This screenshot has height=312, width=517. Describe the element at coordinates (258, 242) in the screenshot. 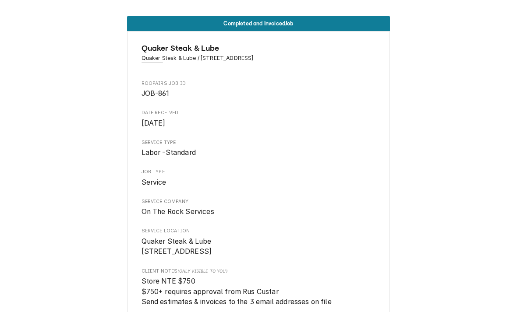

I see `div: Service Location` at that location.